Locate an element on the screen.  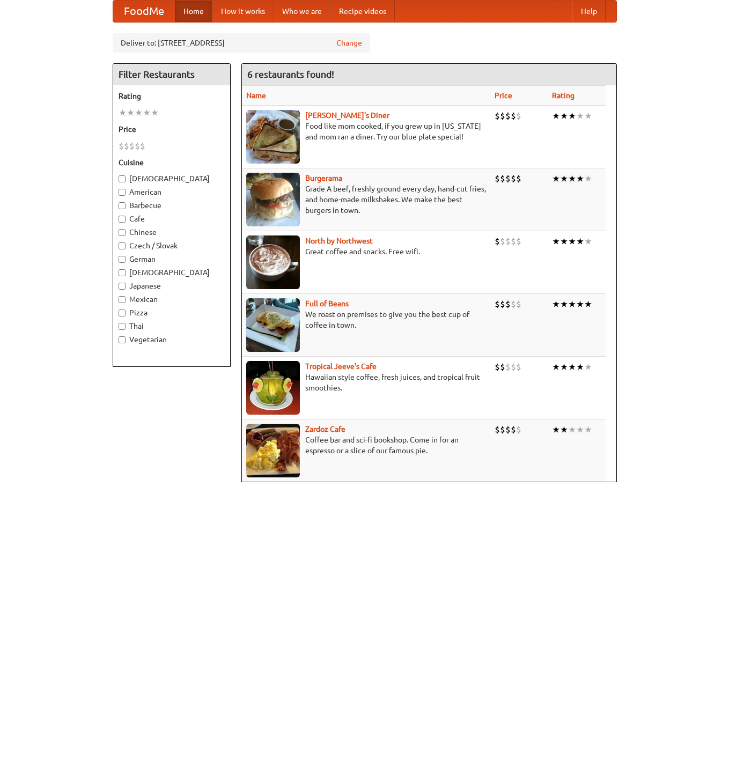
input: Japanese is located at coordinates (122, 286).